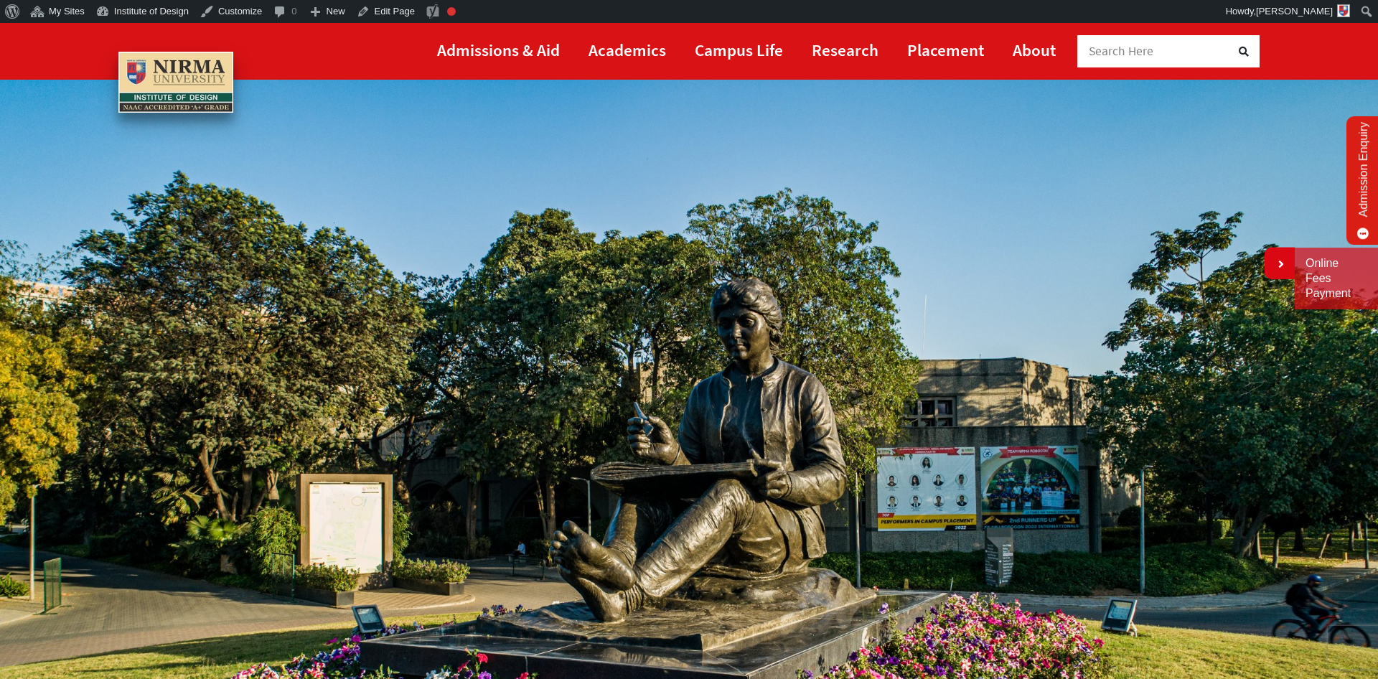 The image size is (1378, 679). I want to click on a: About, so click(1034, 50).